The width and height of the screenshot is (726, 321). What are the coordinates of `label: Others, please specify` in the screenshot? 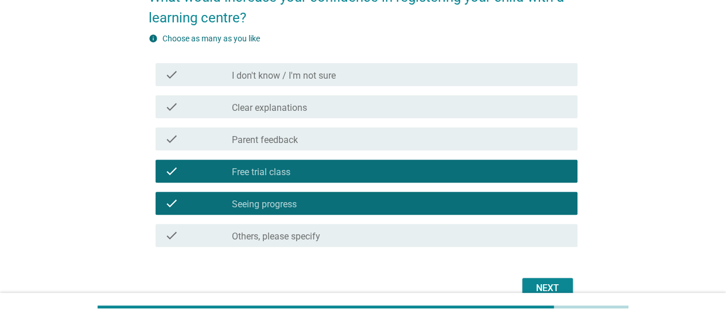 It's located at (276, 237).